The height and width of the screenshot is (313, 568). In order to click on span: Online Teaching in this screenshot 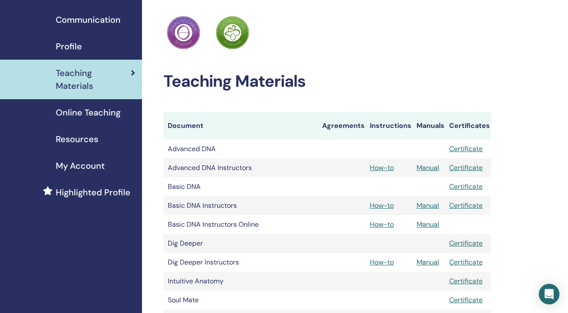, I will do `click(88, 112)`.